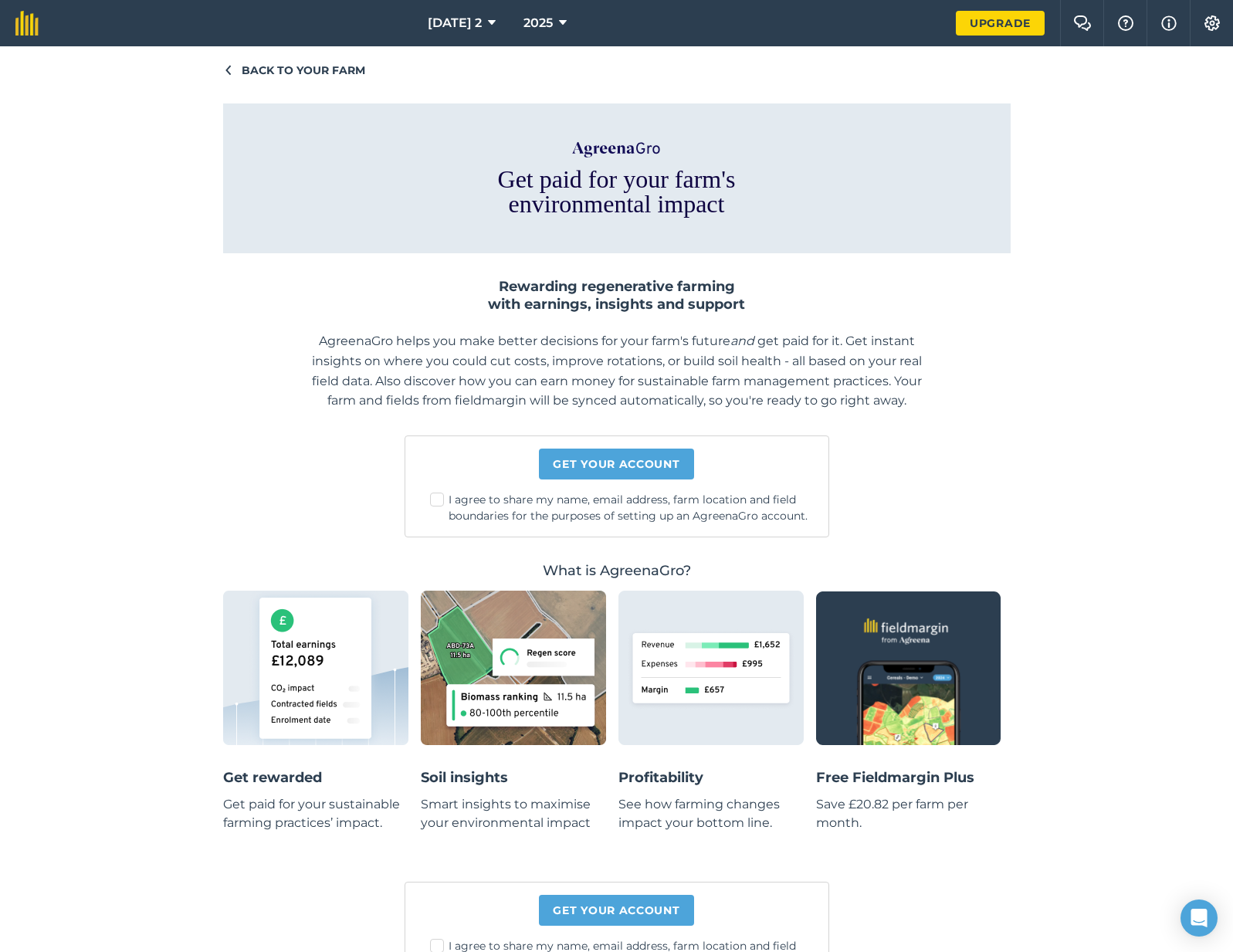 This screenshot has height=952, width=1233. Describe the element at coordinates (514, 667) in the screenshot. I see `img: Graphic showing soil insights in AgreenaGro` at that location.